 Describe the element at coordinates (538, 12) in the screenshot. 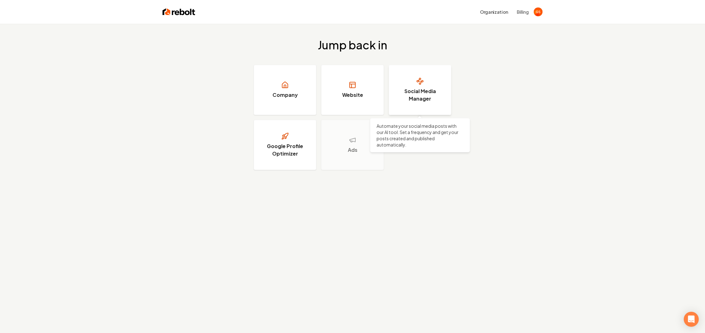

I see `img: George Saado` at that location.